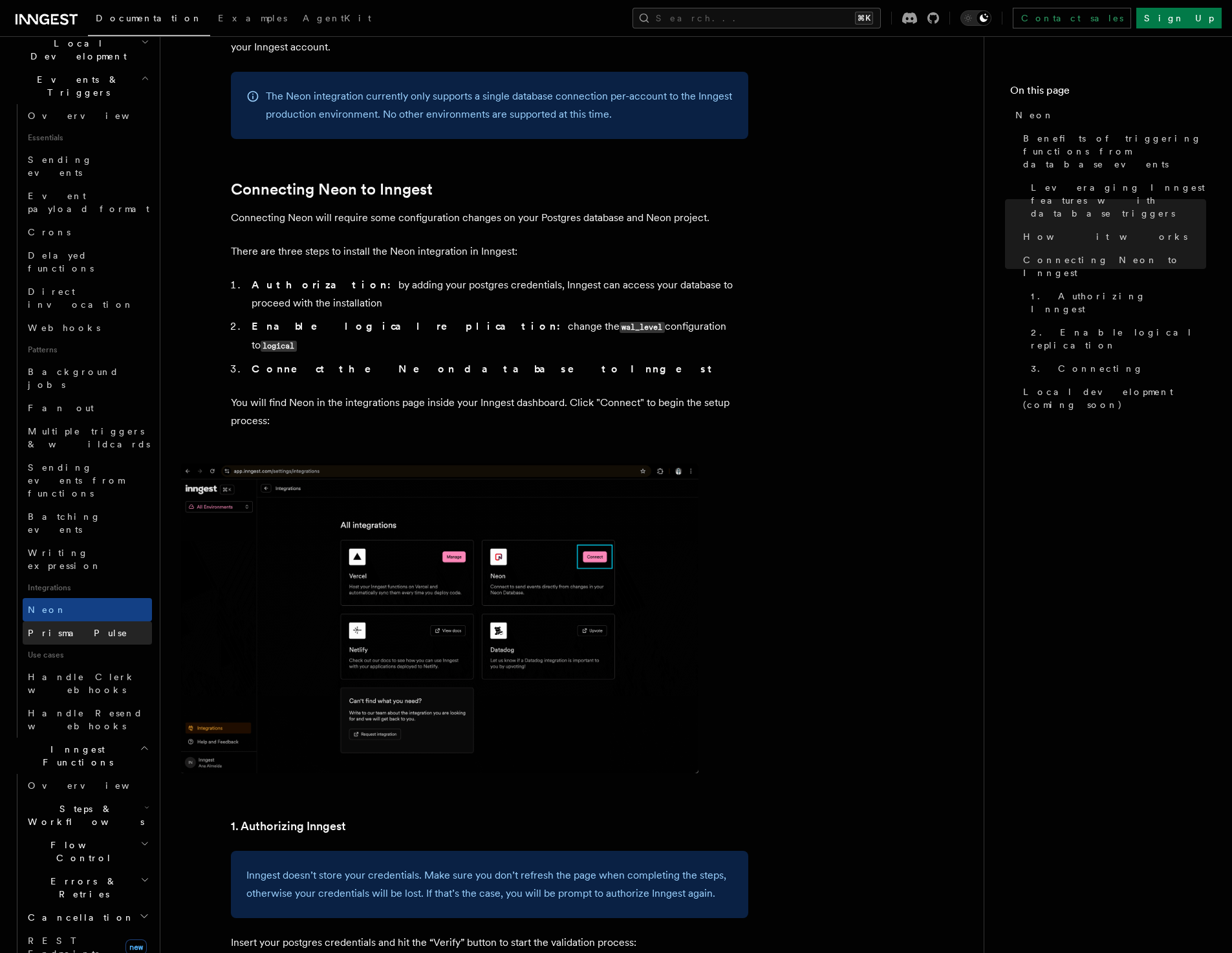  I want to click on button: Inngest Functions, so click(81, 756).